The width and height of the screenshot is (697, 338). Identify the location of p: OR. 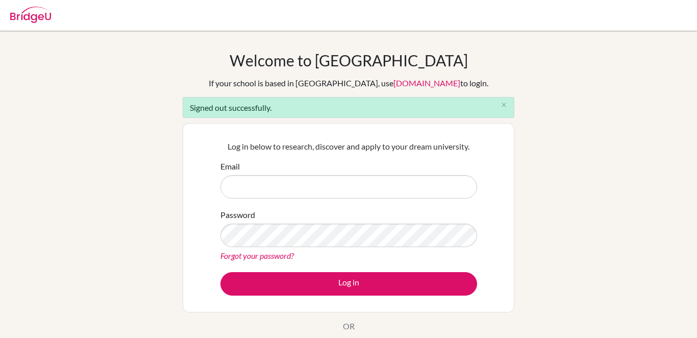
(349, 326).